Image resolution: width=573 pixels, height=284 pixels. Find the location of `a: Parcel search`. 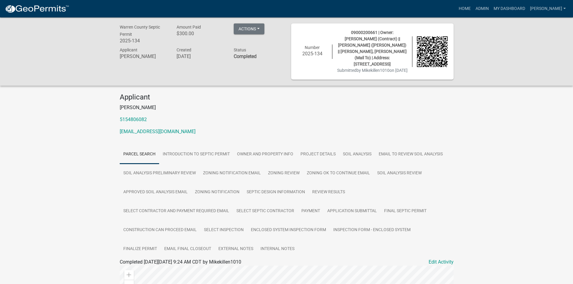

a: Parcel search is located at coordinates (139, 155).